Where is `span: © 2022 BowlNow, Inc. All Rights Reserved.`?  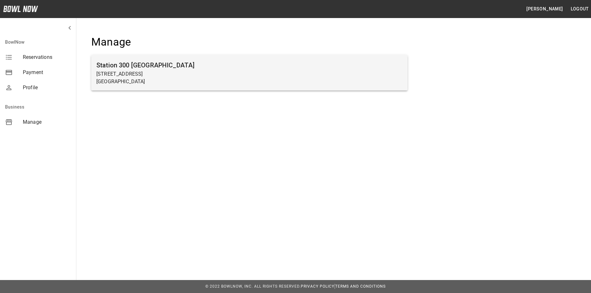
span: © 2022 BowlNow, Inc. All Rights Reserved. is located at coordinates (253, 287).